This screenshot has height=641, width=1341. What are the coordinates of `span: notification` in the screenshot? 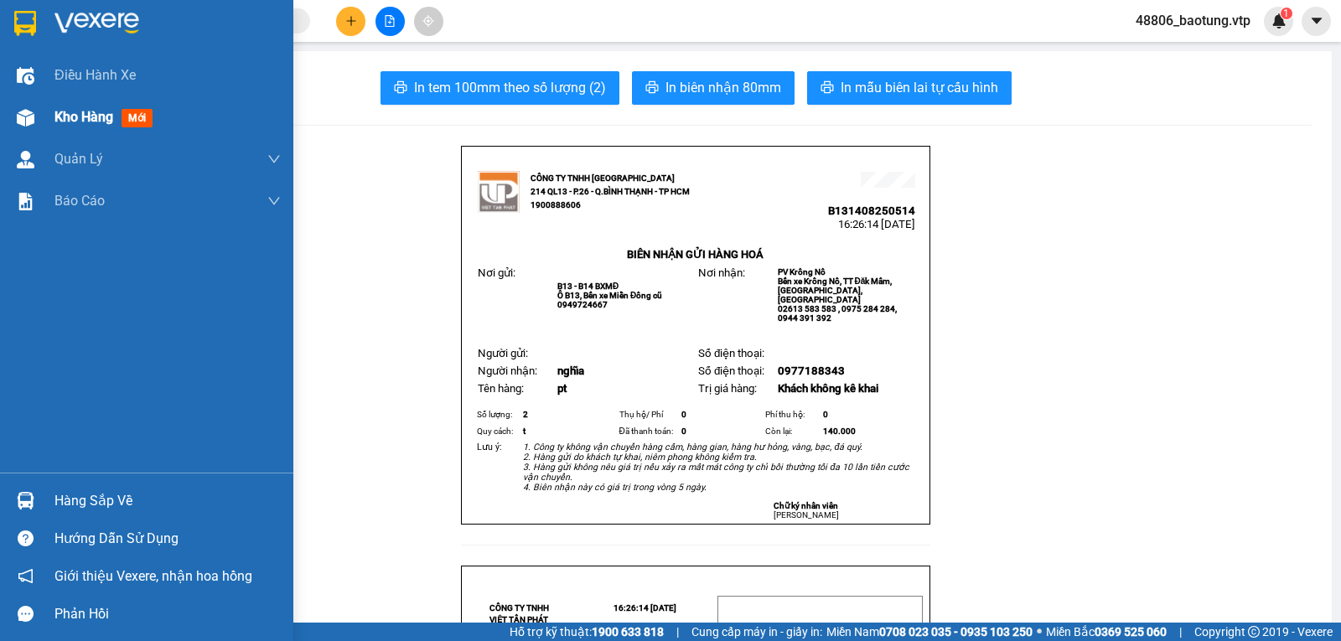 It's located at (25, 576).